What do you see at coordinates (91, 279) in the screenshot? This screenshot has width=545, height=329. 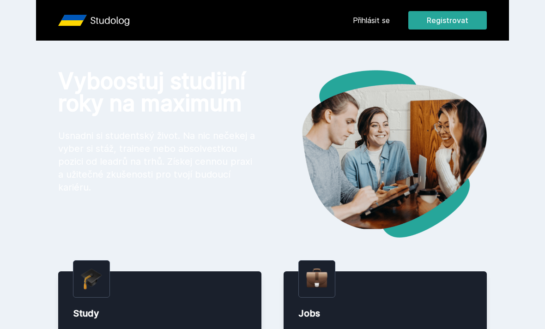 I see `img: graduation-cap.png` at bounding box center [91, 279].